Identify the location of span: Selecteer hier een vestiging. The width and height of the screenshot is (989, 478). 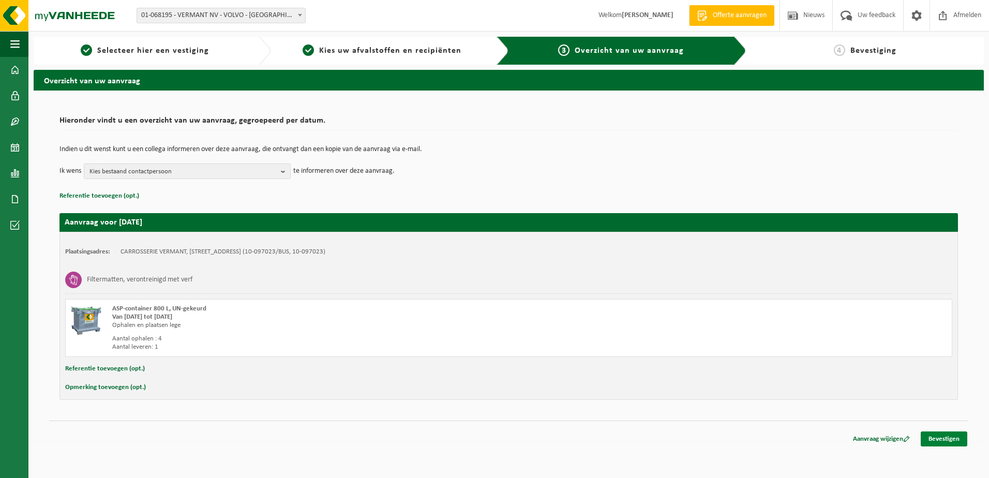
(153, 51).